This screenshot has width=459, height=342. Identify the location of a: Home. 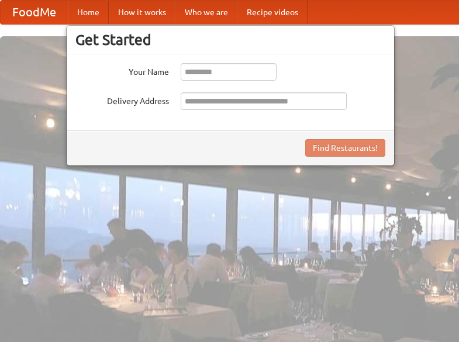
(88, 12).